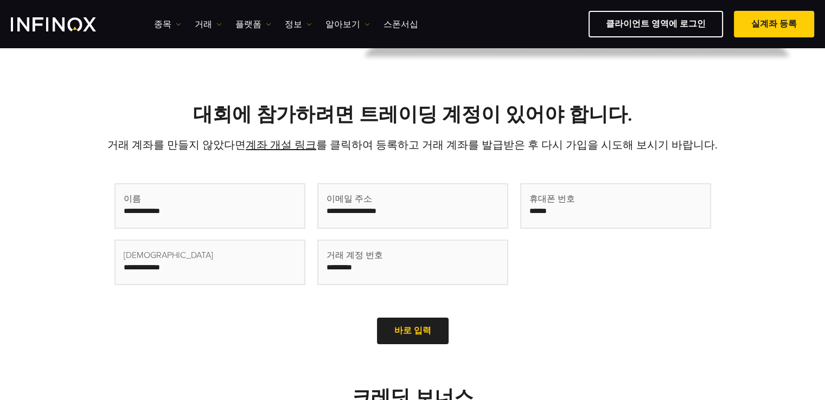  What do you see at coordinates (208, 24) in the screenshot?
I see `a: 거래` at bounding box center [208, 24].